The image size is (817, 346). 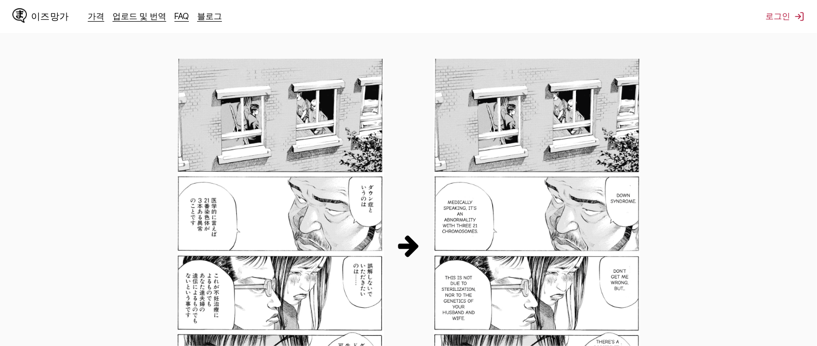 What do you see at coordinates (50, 17) in the screenshot?
I see `a: IsManga 로고이즈망가` at bounding box center [50, 17].